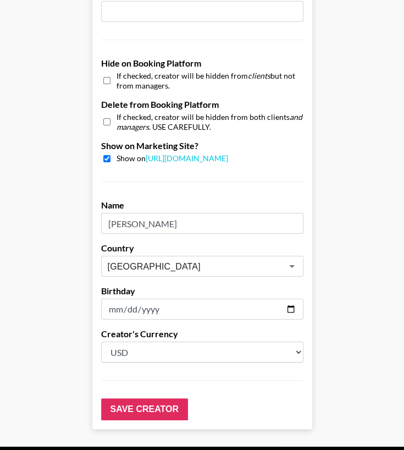  I want to click on label: Delete from Booking Platform, so click(202, 104).